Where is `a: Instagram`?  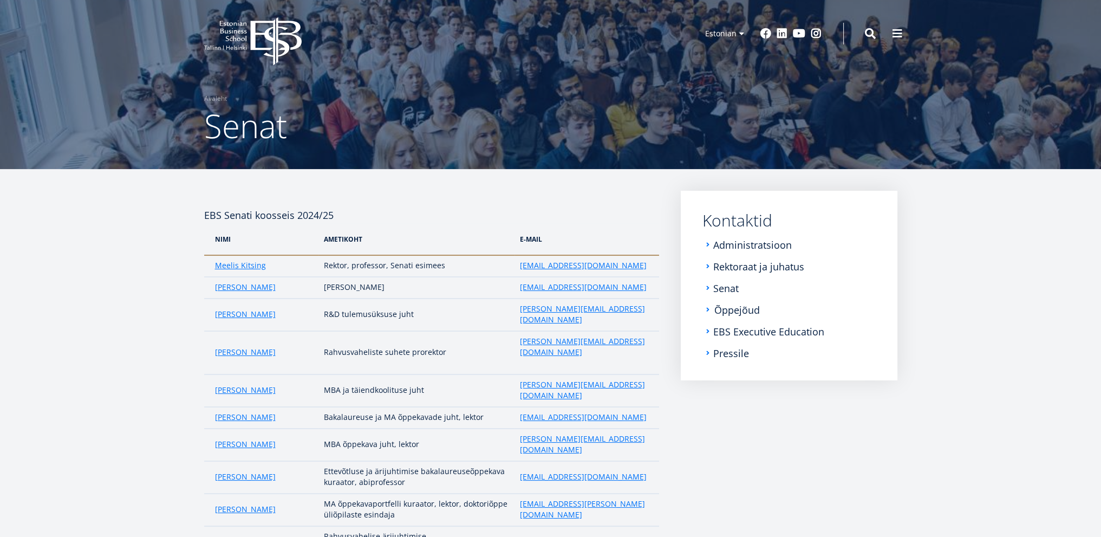 a: Instagram is located at coordinates (816, 34).